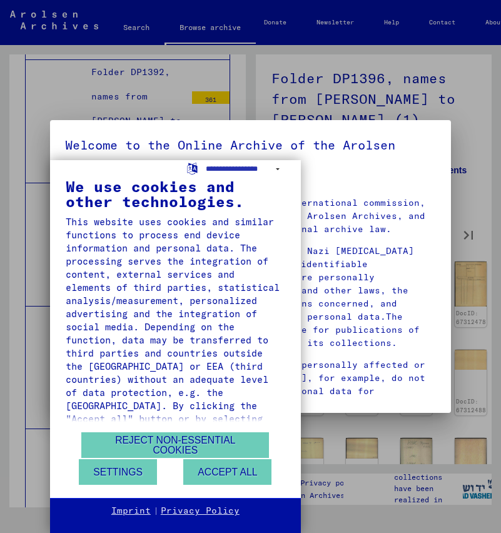 This screenshot has height=533, width=501. What do you see at coordinates (118, 472) in the screenshot?
I see `button: Settings` at bounding box center [118, 472].